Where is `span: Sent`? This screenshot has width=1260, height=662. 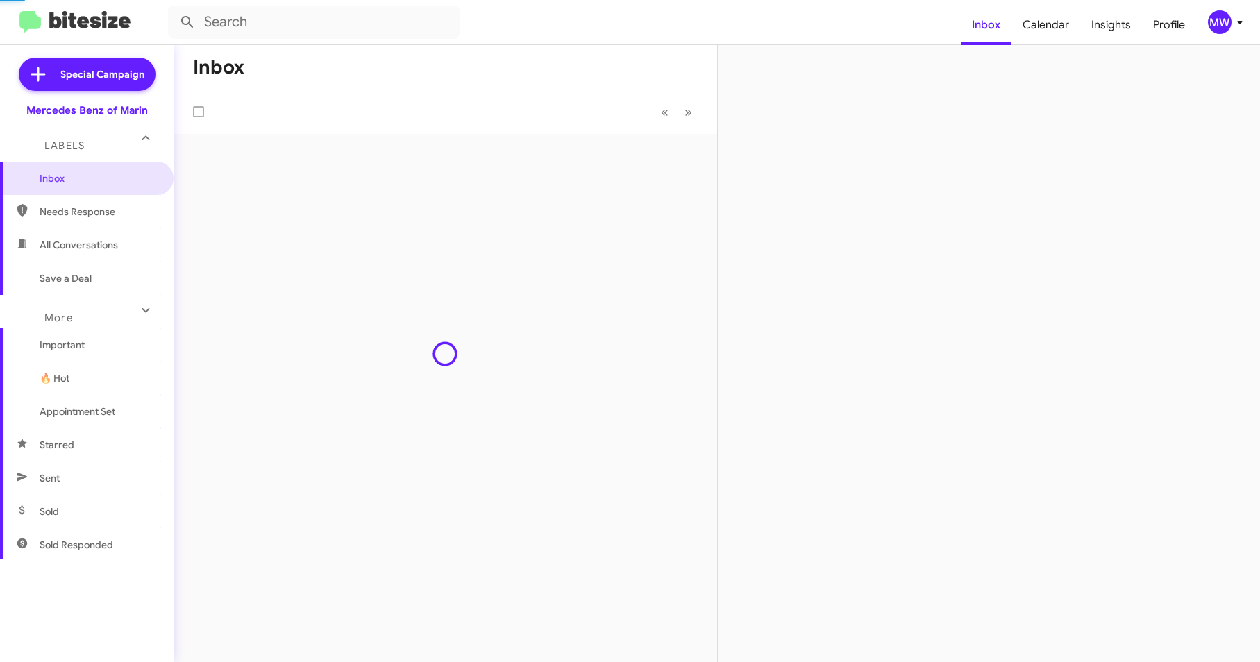 span: Sent is located at coordinates (49, 478).